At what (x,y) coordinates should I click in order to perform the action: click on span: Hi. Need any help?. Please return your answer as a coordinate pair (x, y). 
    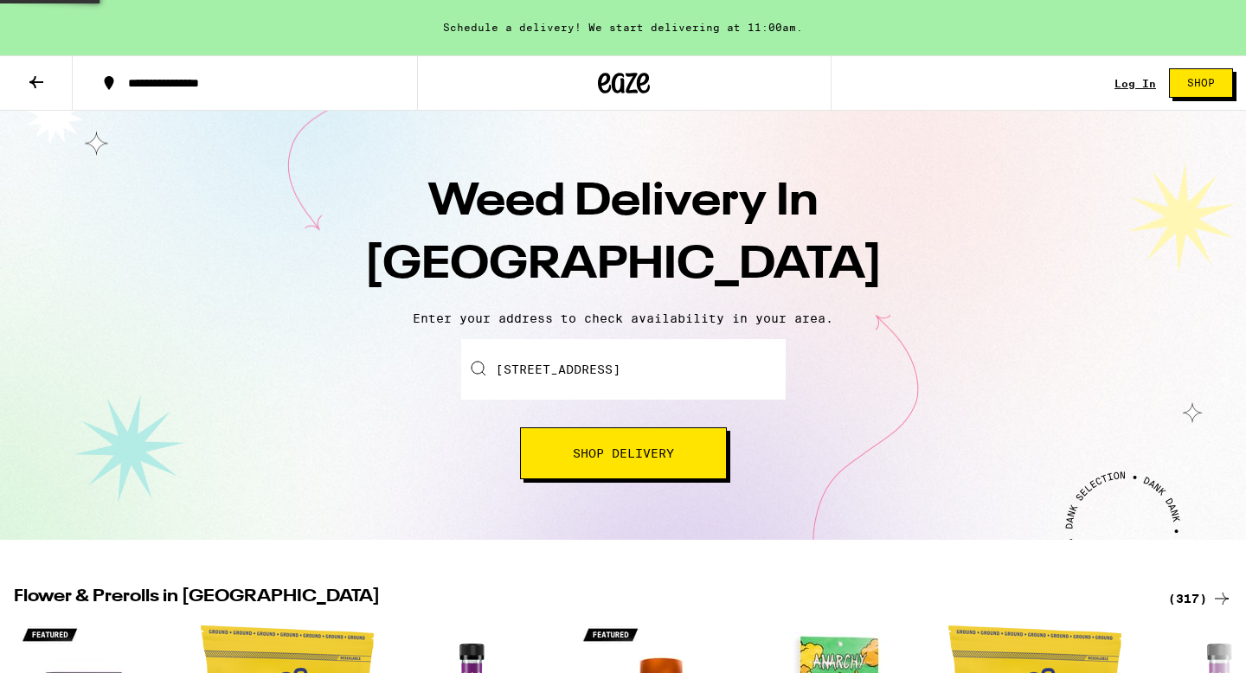
    Looking at the image, I should click on (67, 19).